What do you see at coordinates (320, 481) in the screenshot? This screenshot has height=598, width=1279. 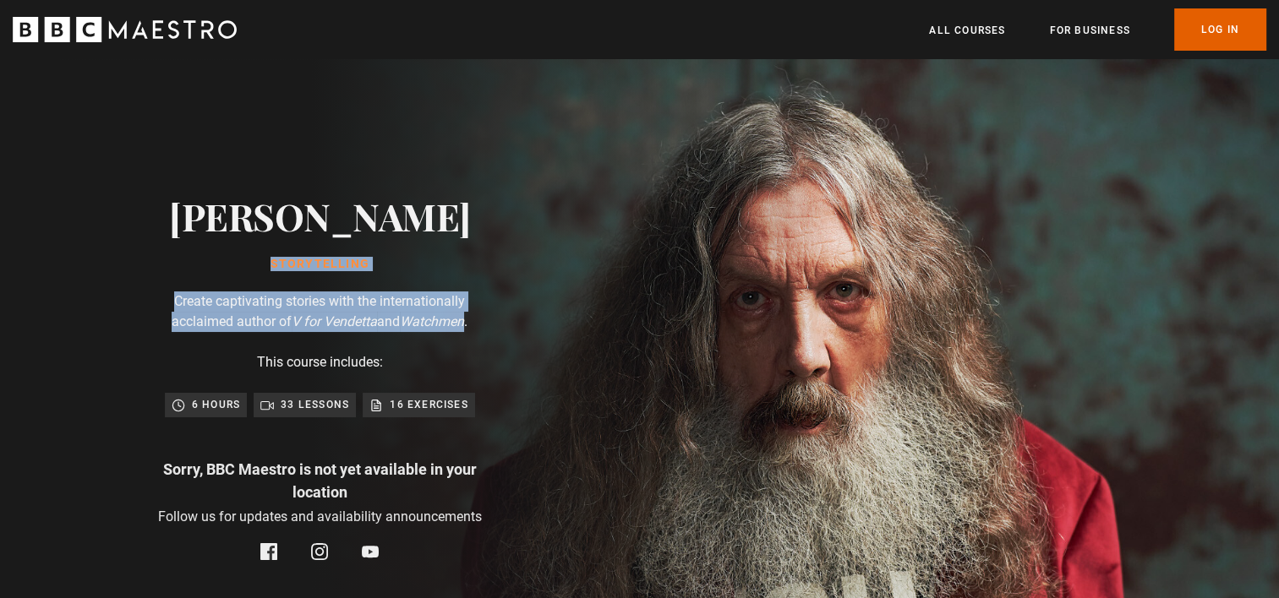 I see `p: Sorry, BBC Maestro is not yet available in your location` at bounding box center [320, 481].